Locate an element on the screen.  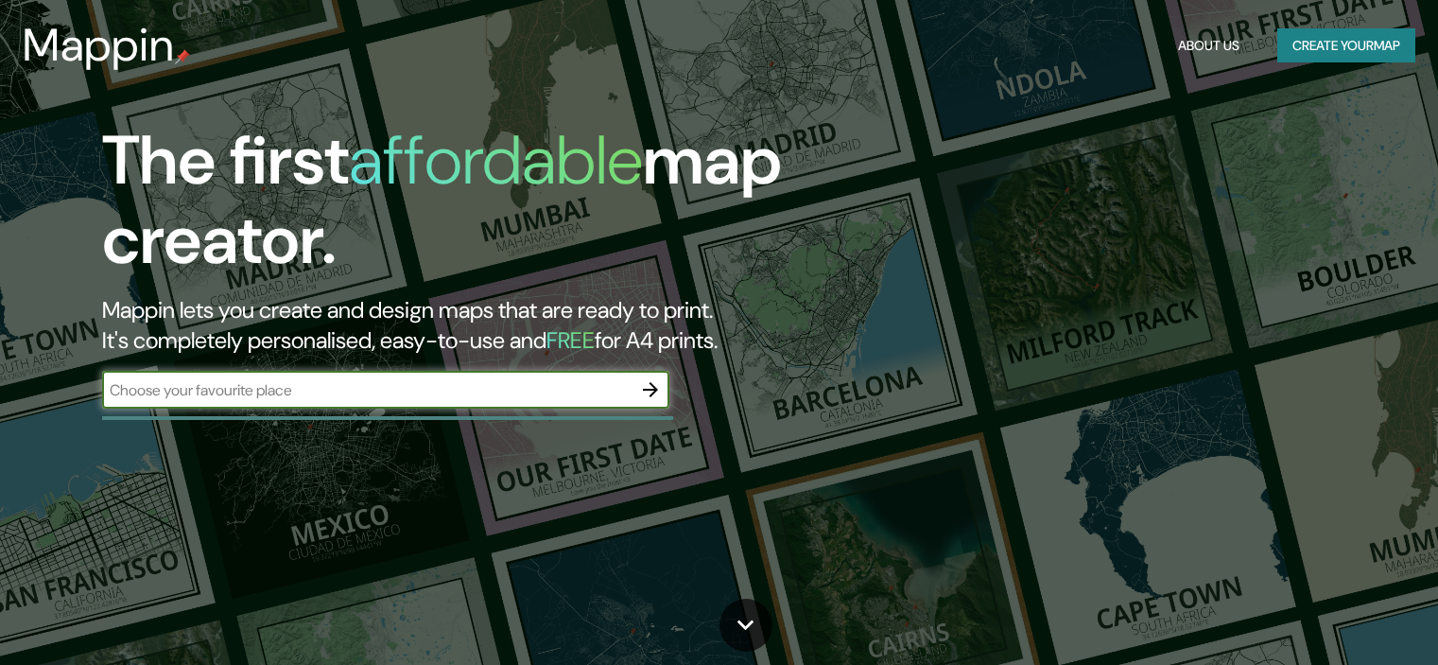
h2: Mappin lets you create and design maps that are ready to print. It's completely personalised, eas... is located at coordinates (461, 325).